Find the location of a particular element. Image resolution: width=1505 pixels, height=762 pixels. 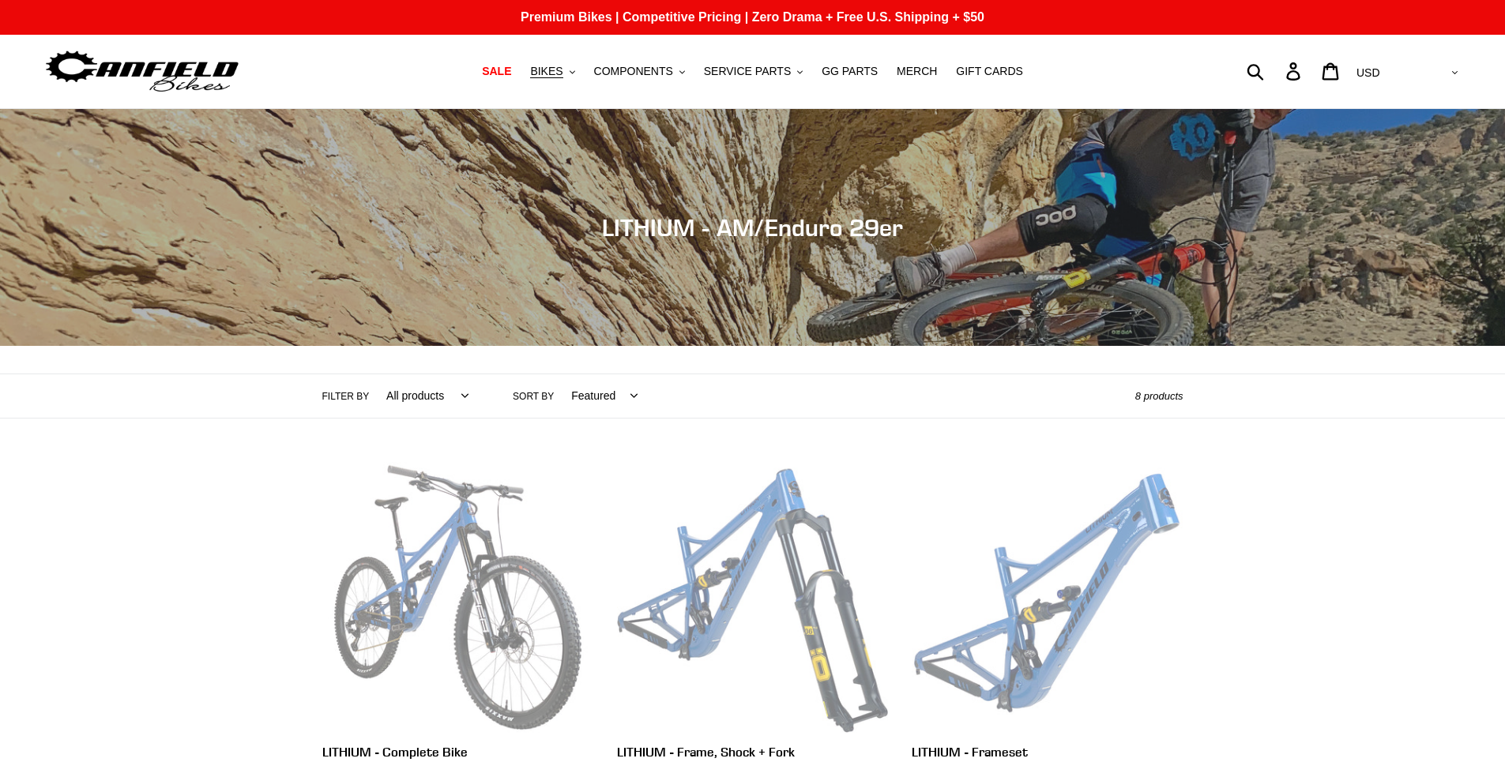

span: LITHIUM - AM/Enduro 29er is located at coordinates (752, 228).